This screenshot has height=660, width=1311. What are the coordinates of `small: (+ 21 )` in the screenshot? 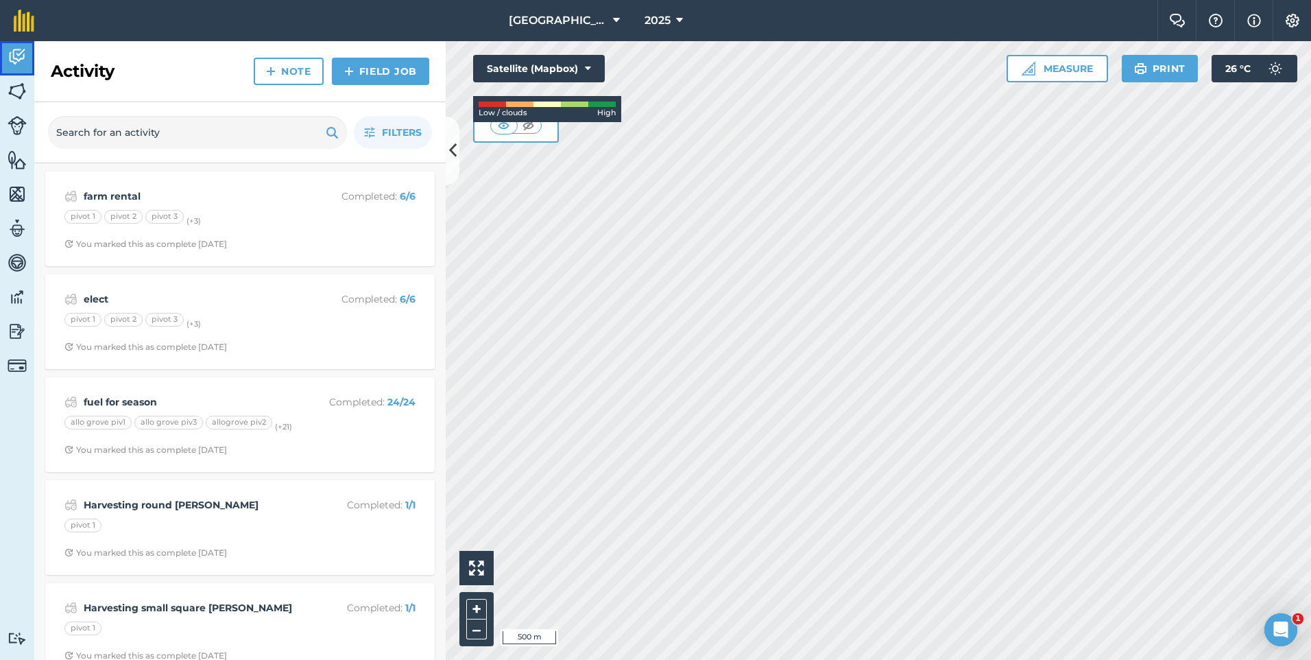 It's located at (283, 426).